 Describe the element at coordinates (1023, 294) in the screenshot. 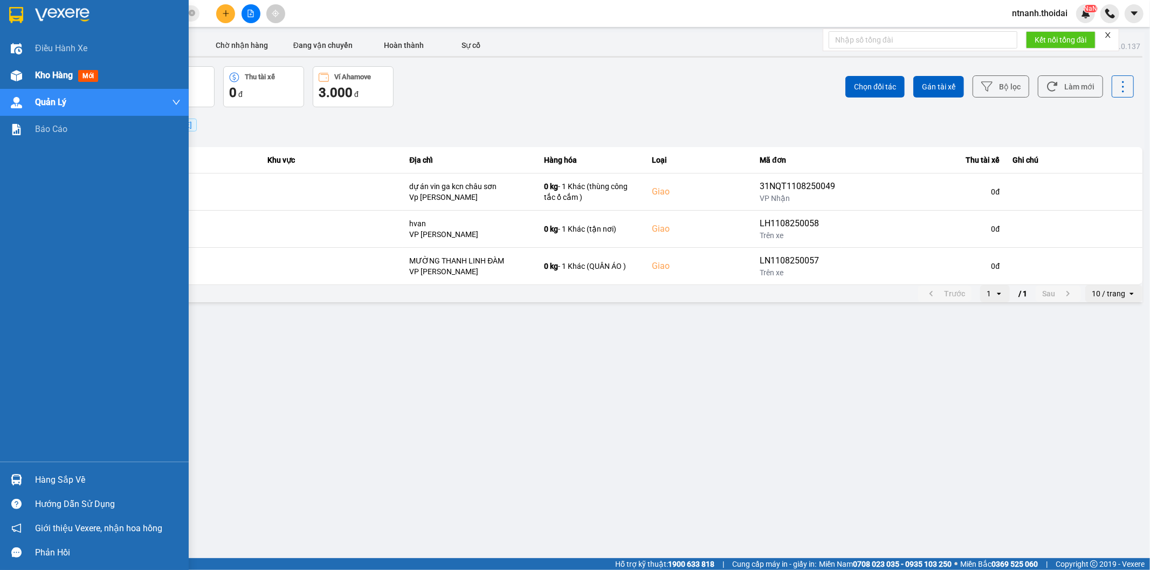

I see `span: / 1` at that location.